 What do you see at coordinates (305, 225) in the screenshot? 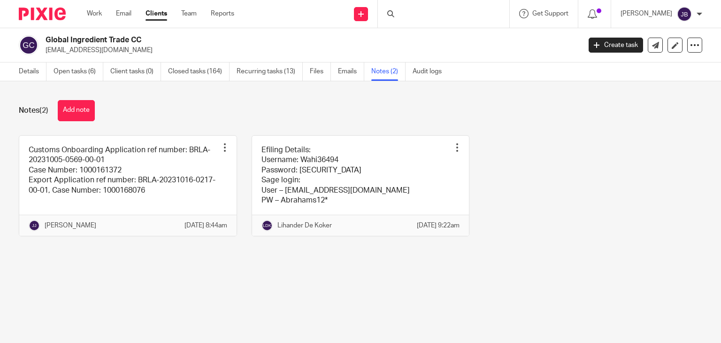
I see `p: Lihander De Koker` at bounding box center [305, 225].